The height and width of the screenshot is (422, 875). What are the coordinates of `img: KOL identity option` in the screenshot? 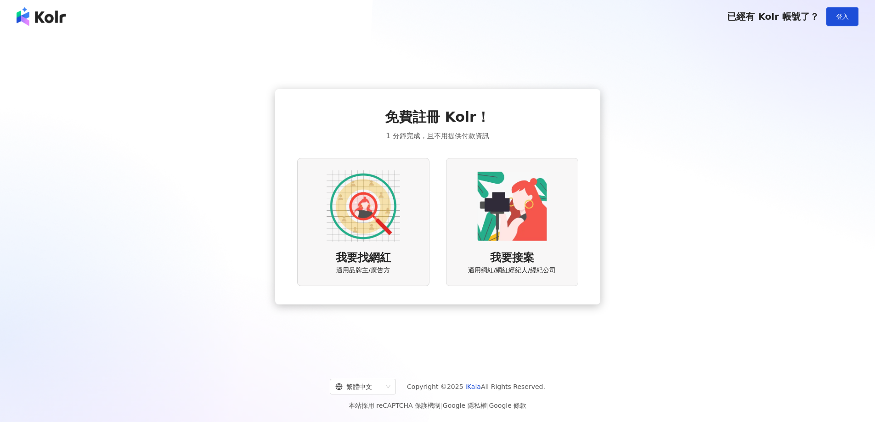 It's located at (512, 206).